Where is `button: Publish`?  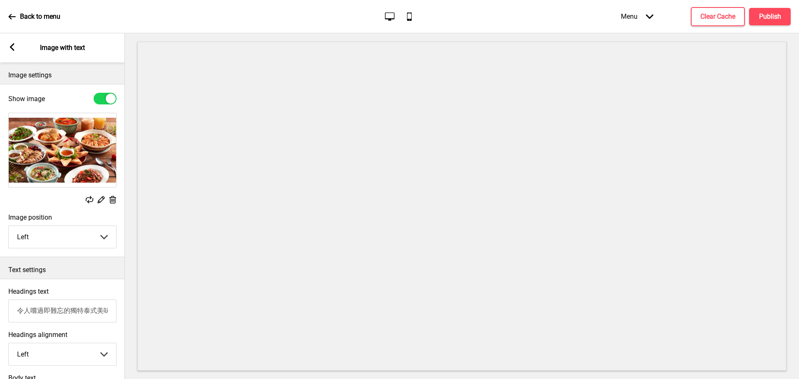
button: Publish is located at coordinates (769, 17).